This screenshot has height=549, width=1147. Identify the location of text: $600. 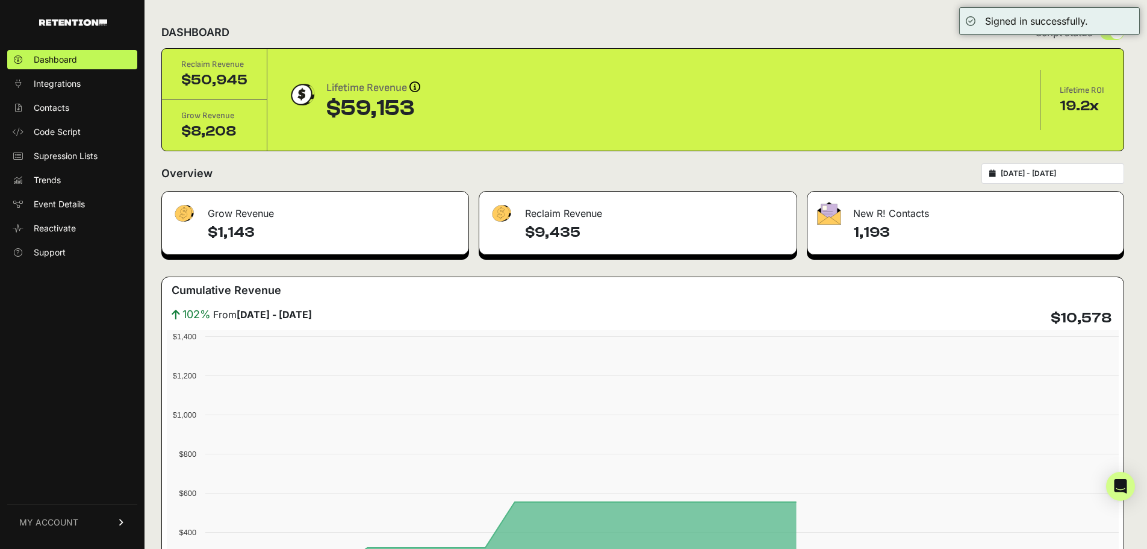
(188, 493).